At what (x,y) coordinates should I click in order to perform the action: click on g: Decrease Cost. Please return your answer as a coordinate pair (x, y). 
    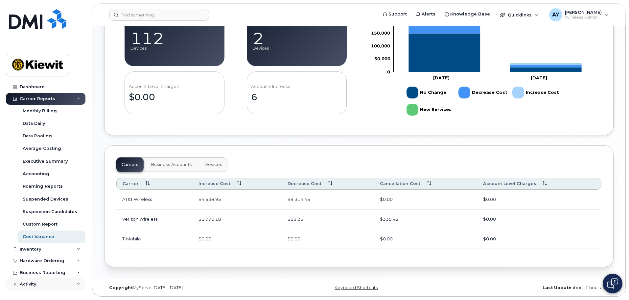
    Looking at the image, I should click on (483, 92).